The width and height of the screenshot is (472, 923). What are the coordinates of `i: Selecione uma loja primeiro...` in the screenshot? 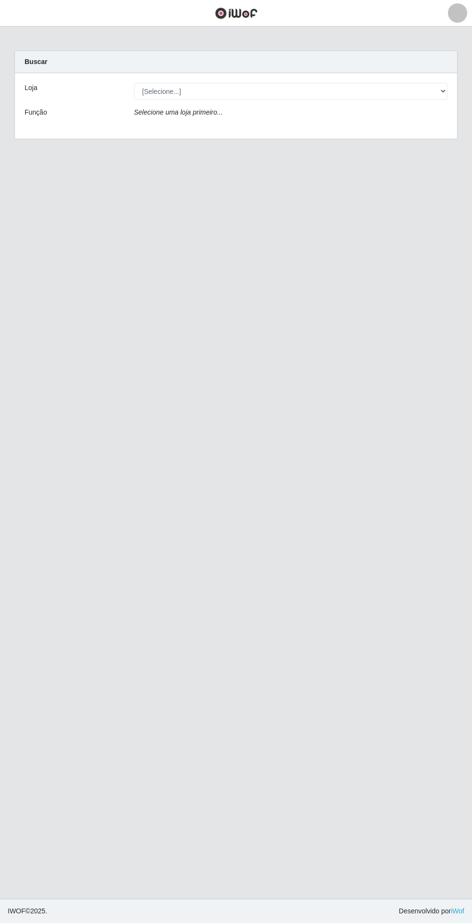 It's located at (178, 112).